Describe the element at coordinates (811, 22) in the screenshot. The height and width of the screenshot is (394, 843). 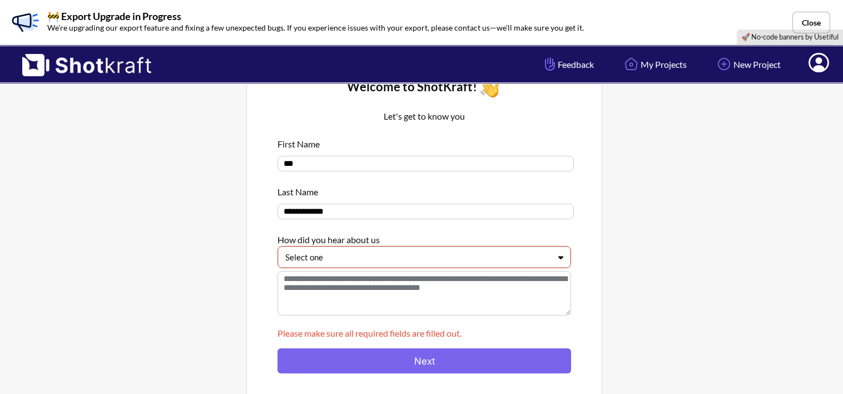
I see `button: Close` at that location.